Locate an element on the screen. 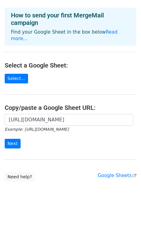 The image size is (141, 225). a: Need help? is located at coordinates (20, 177).